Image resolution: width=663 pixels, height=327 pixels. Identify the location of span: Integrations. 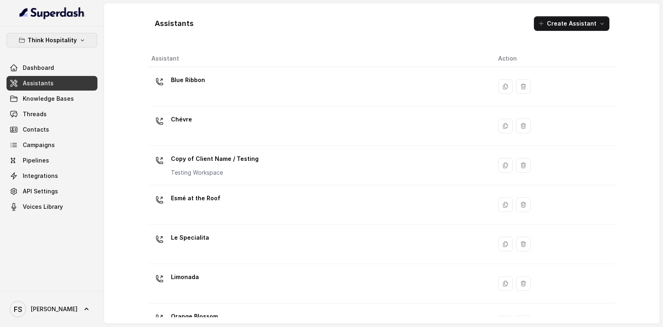
(40, 176).